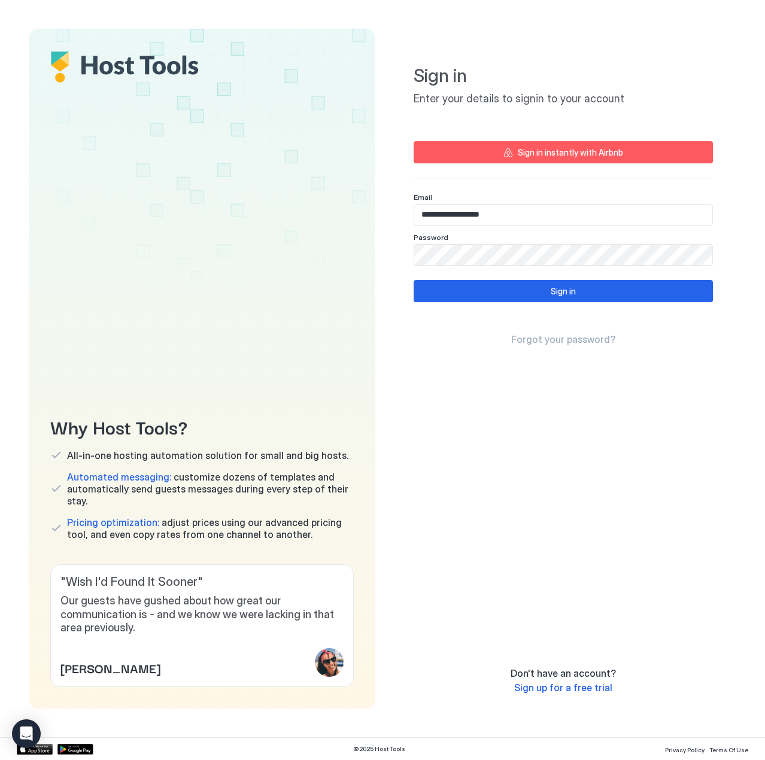 This screenshot has width=765, height=760. Describe the element at coordinates (202, 426) in the screenshot. I see `span: Why Host Tools?` at that location.